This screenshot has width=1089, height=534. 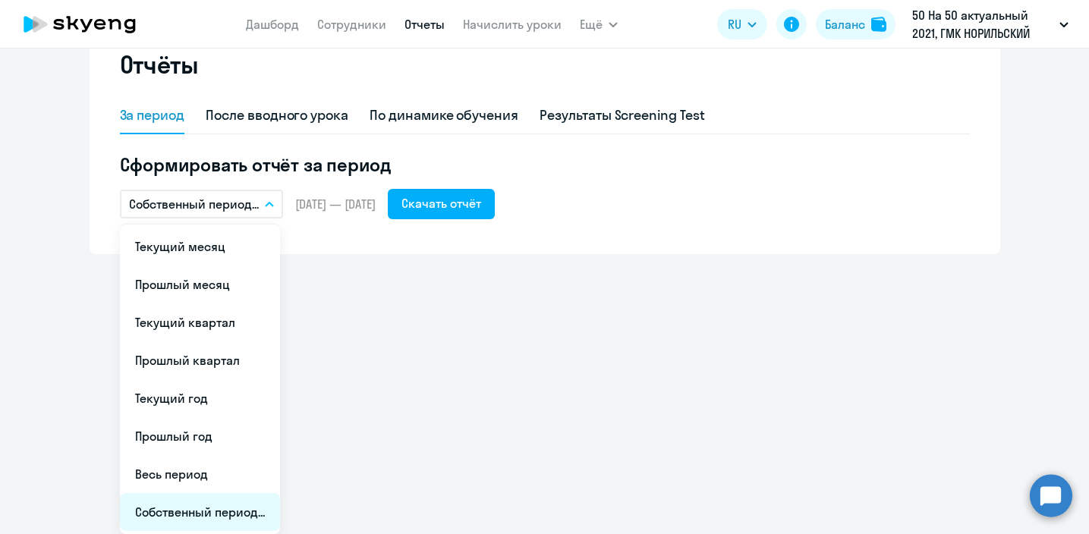 What do you see at coordinates (277, 115) in the screenshot?
I see `div: После вводного урока` at bounding box center [277, 115].